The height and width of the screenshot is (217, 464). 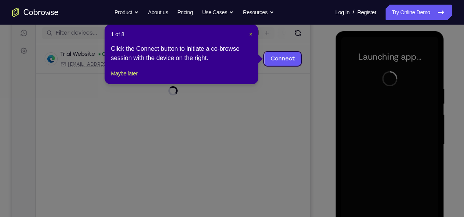 What do you see at coordinates (12, 29) in the screenshot?
I see `a: Sessions` at bounding box center [12, 29].